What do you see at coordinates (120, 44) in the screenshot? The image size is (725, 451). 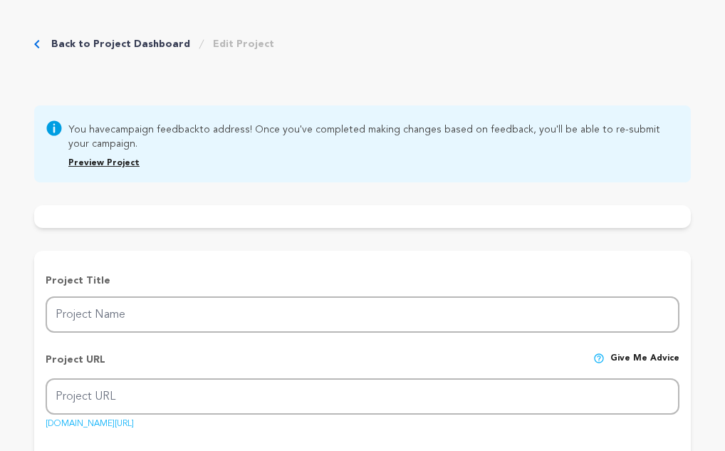 I see `a: Back to Project Dashboard` at bounding box center [120, 44].